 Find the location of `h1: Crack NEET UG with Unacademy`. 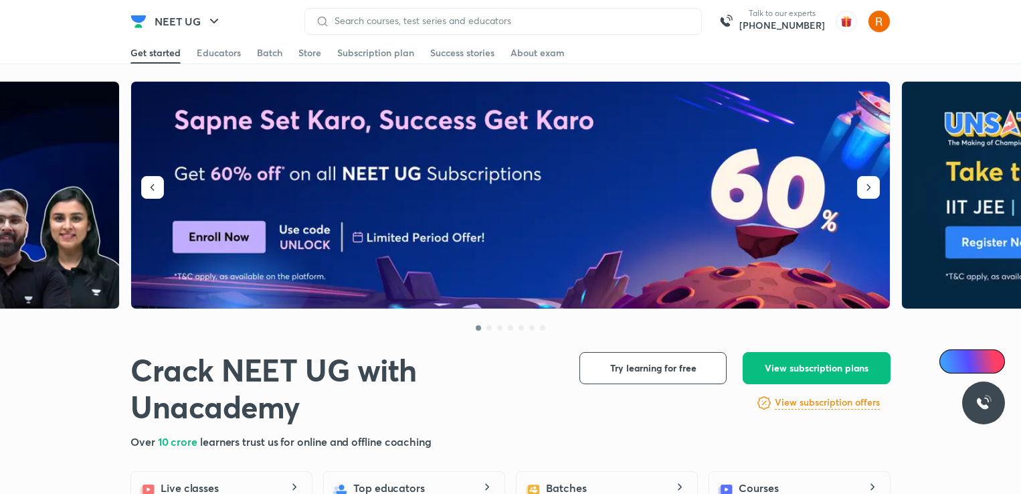

h1: Crack NEET UG with Unacademy is located at coordinates (344, 389).